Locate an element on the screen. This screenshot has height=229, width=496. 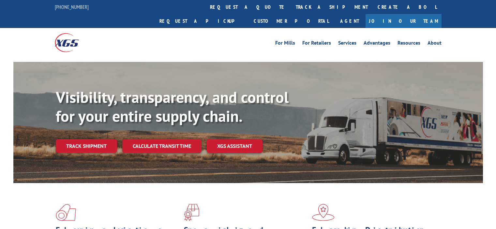
img: xgs-icon-flagship-distribution-model-red is located at coordinates (323, 213).